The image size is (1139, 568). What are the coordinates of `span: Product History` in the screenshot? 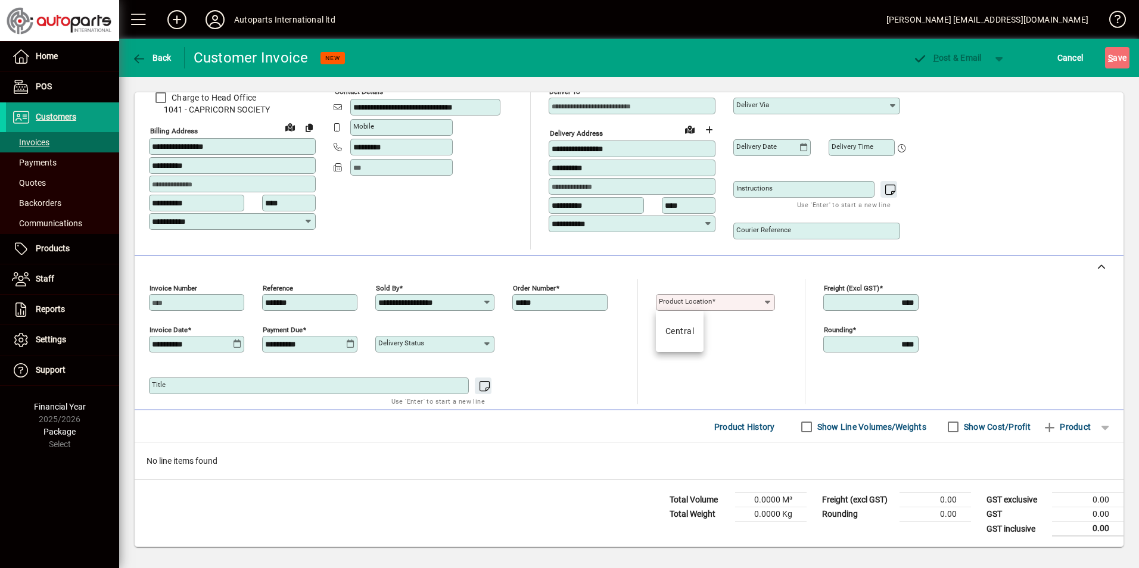 It's located at (744, 427).